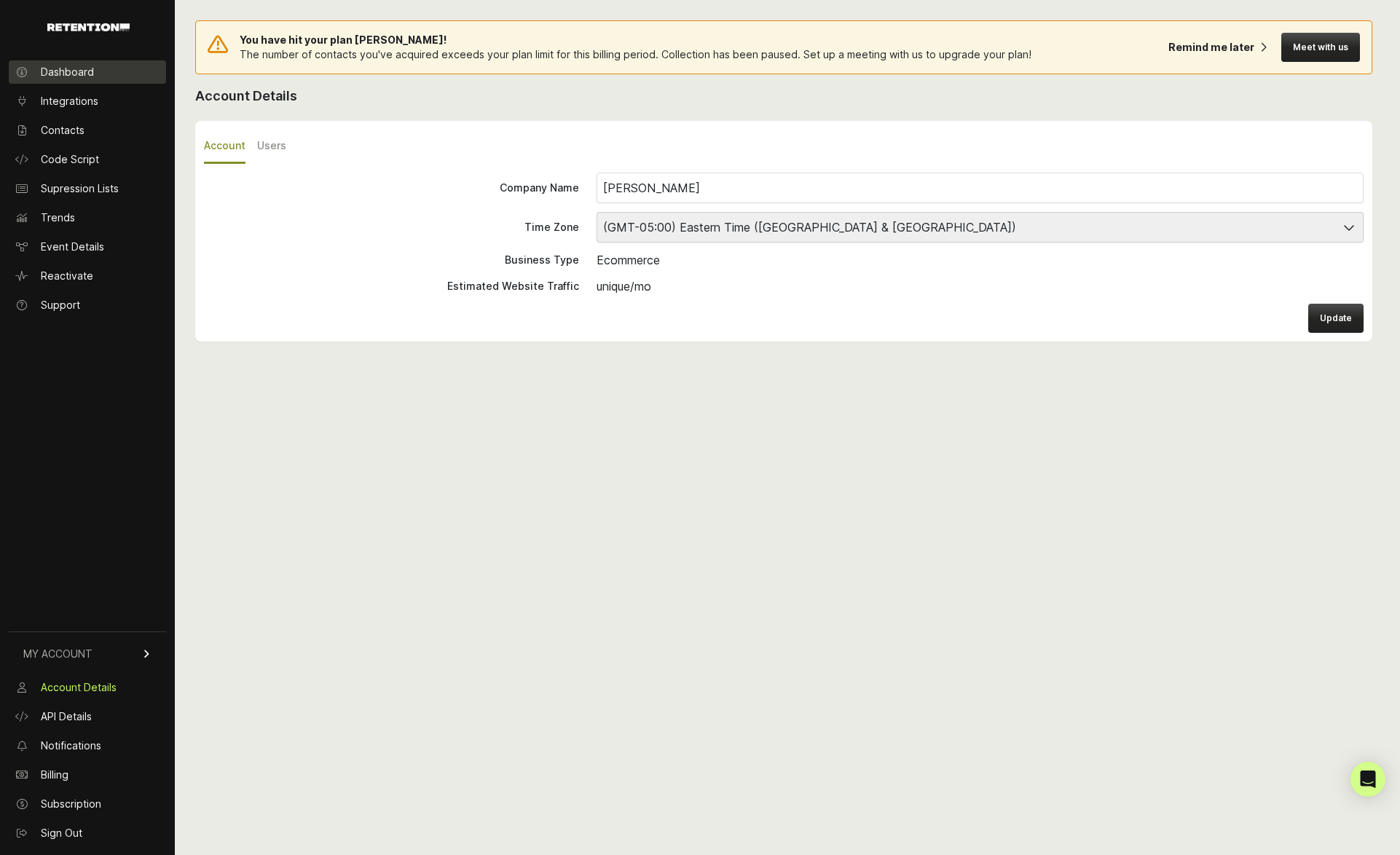  I want to click on div: Ecommerce, so click(979, 260).